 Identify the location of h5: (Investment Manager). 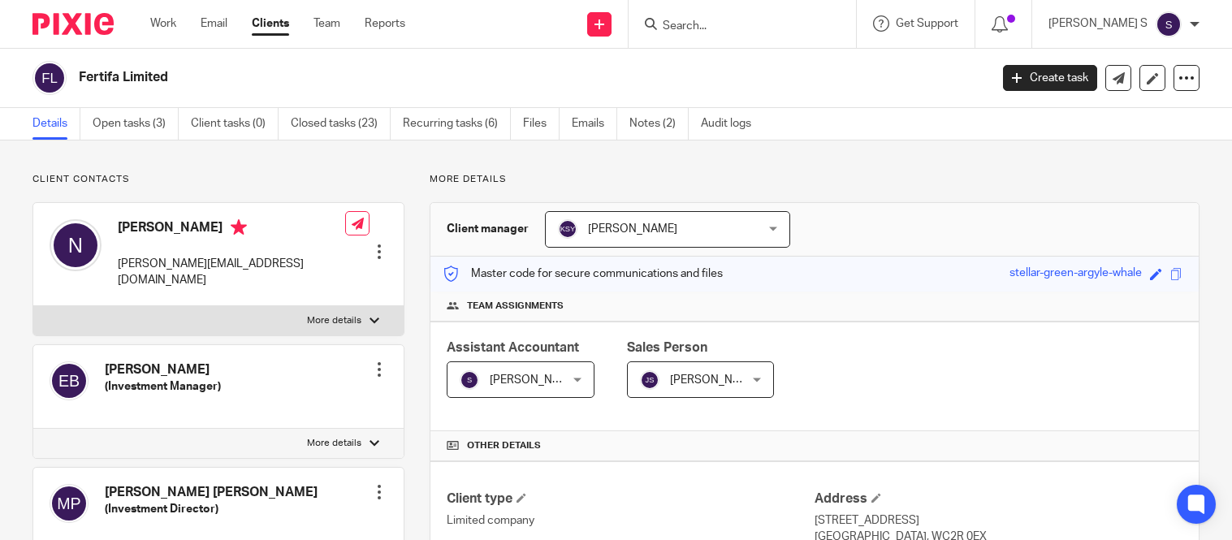
(162, 387).